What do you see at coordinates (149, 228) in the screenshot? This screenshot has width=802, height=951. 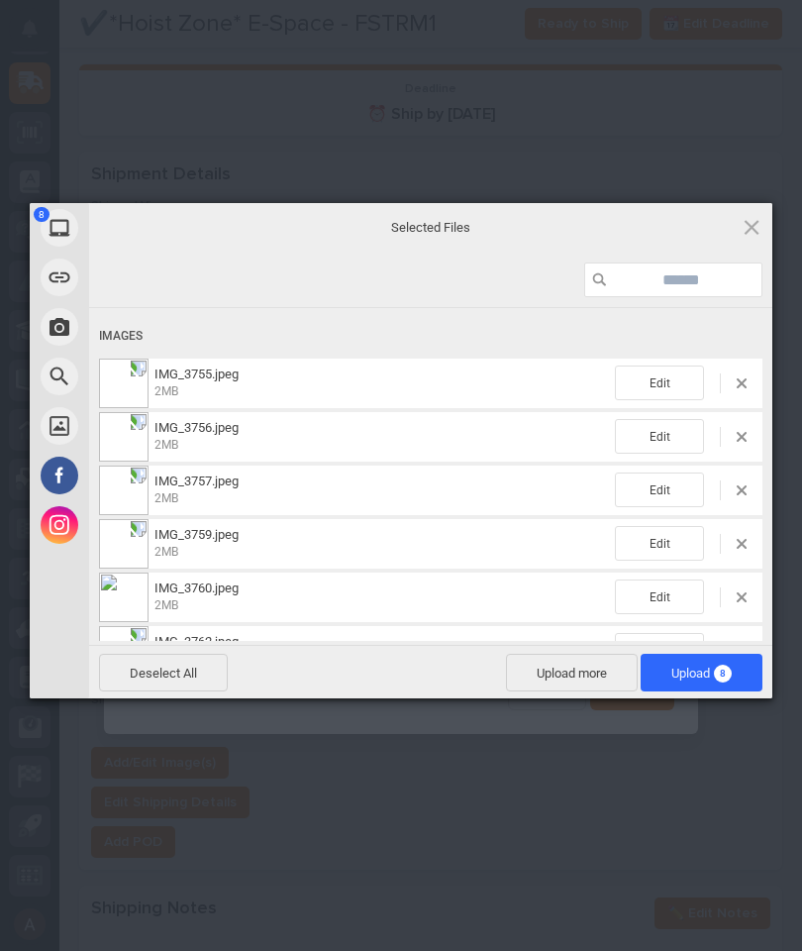 I see `div: My Device` at bounding box center [149, 228].